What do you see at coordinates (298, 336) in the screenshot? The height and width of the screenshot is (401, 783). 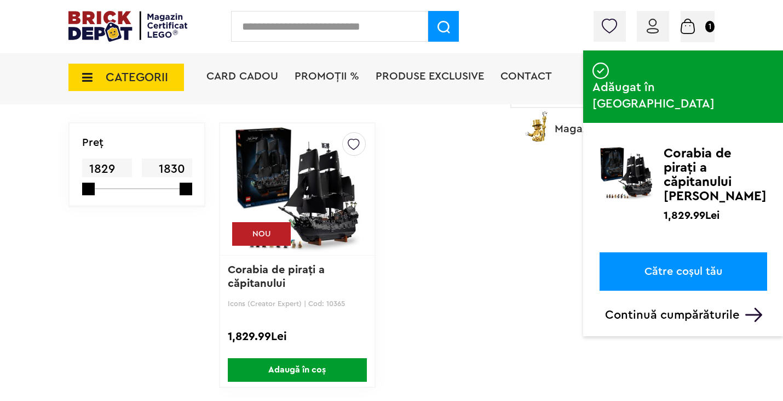 I see `div: 1,829.99Lei` at bounding box center [298, 336].